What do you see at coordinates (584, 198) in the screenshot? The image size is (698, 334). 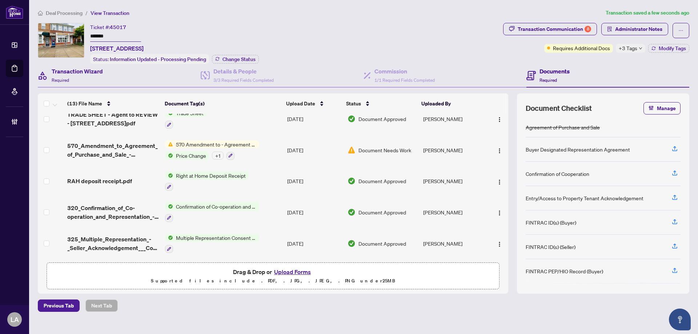 I see `div: Entry/Access to Property Tenant Acknowledgement` at bounding box center [584, 198].